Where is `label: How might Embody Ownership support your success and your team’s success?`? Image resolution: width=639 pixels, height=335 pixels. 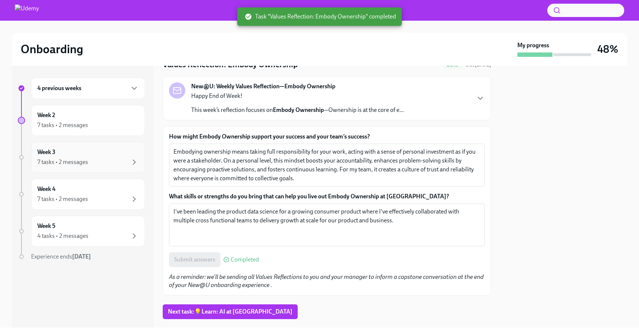 label: How might Embody Ownership support your success and your team’s success? is located at coordinates (327, 137).